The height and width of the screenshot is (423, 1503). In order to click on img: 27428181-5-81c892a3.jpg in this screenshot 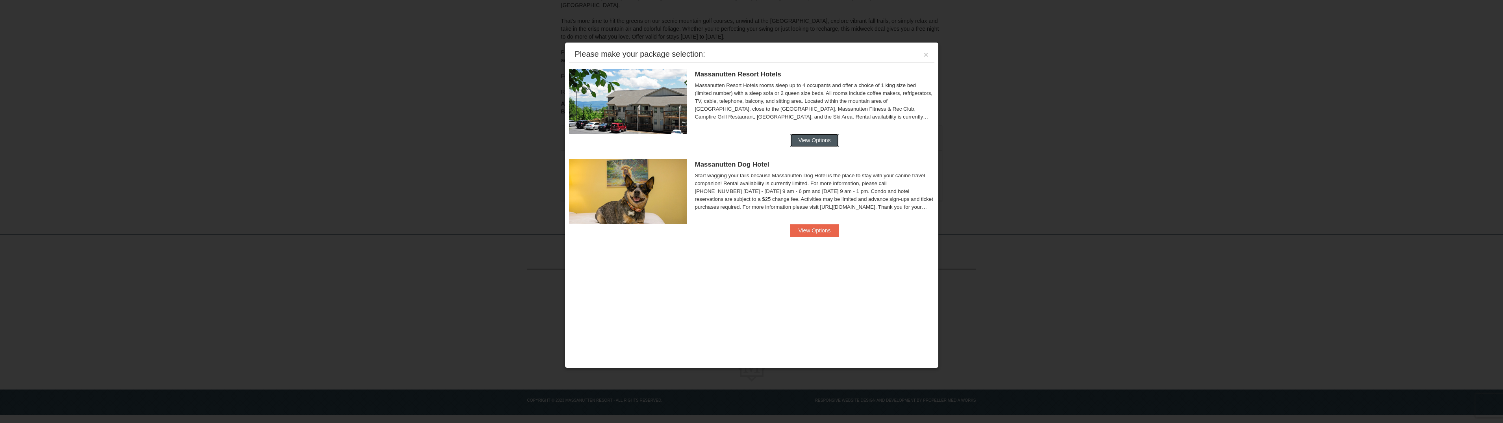, I will do `click(628, 191)`.